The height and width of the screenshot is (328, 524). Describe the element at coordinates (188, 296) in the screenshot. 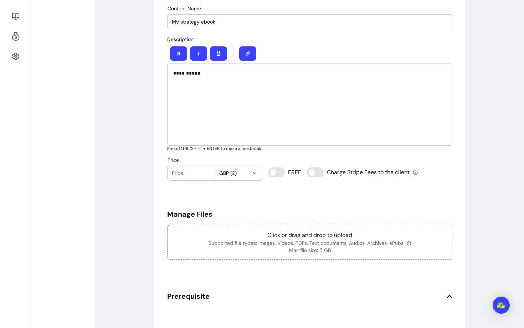

I see `span: Prerequisite` at that location.